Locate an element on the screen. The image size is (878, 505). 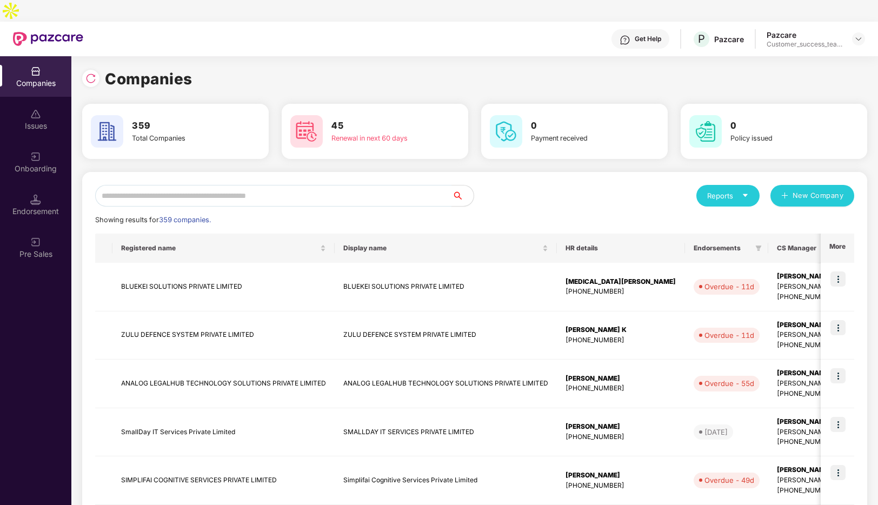
h1: Companies is located at coordinates (149, 79).